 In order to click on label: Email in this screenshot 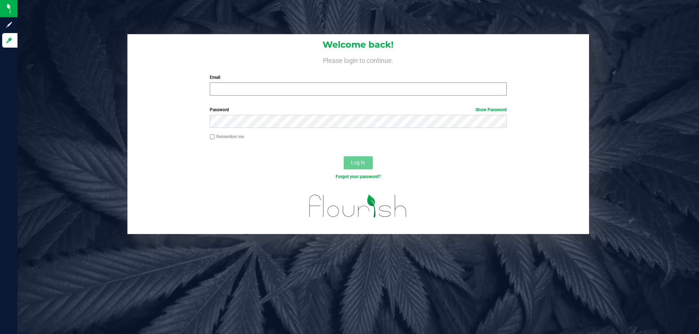, I will do `click(358, 77)`.